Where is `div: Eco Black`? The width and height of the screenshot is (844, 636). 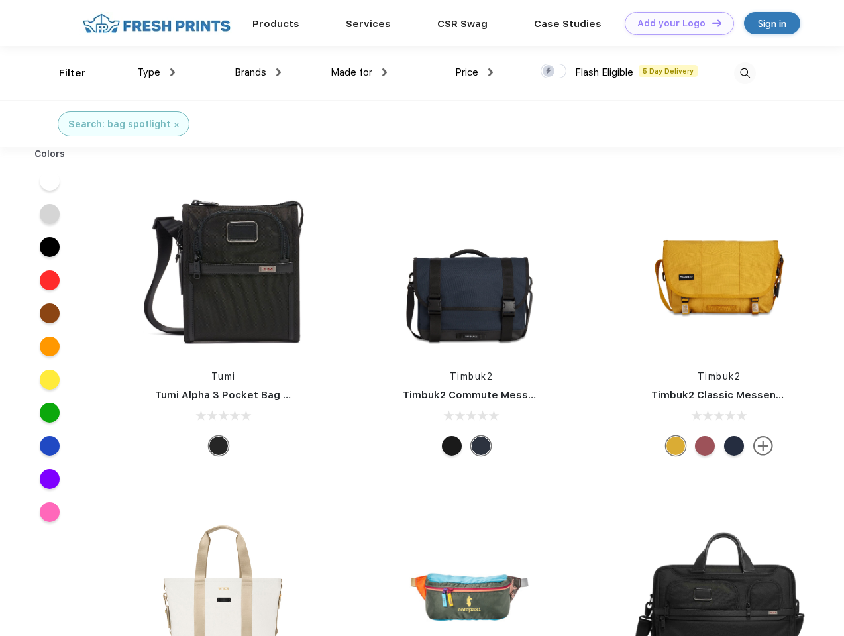 div: Eco Black is located at coordinates (452, 446).